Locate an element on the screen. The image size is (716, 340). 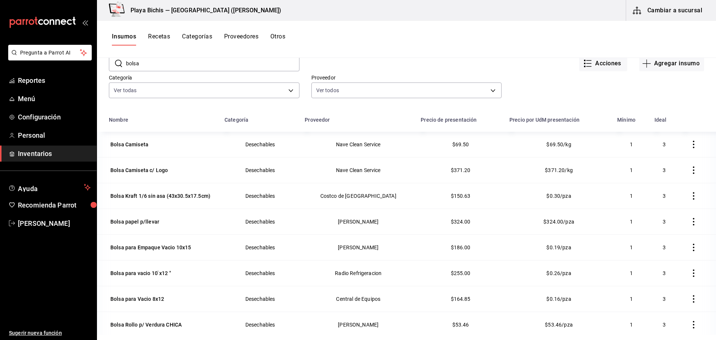
span: Sugerir nueva función is located at coordinates (50, 333).